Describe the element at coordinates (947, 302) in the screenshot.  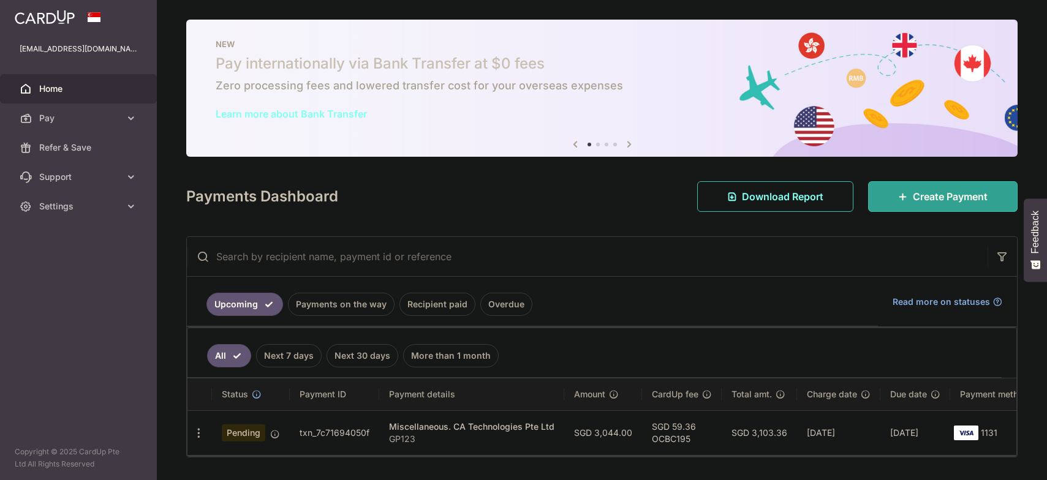
I see `a: Read more on statuses` at that location.